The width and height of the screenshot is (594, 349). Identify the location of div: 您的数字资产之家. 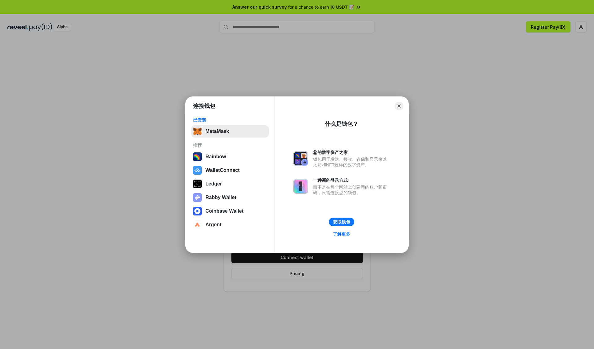
(351, 152).